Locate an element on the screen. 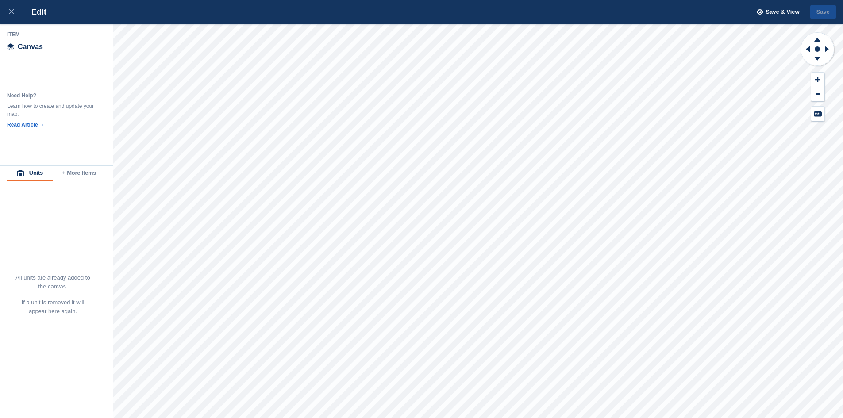 Image resolution: width=843 pixels, height=418 pixels. div: Item is located at coordinates (57, 35).